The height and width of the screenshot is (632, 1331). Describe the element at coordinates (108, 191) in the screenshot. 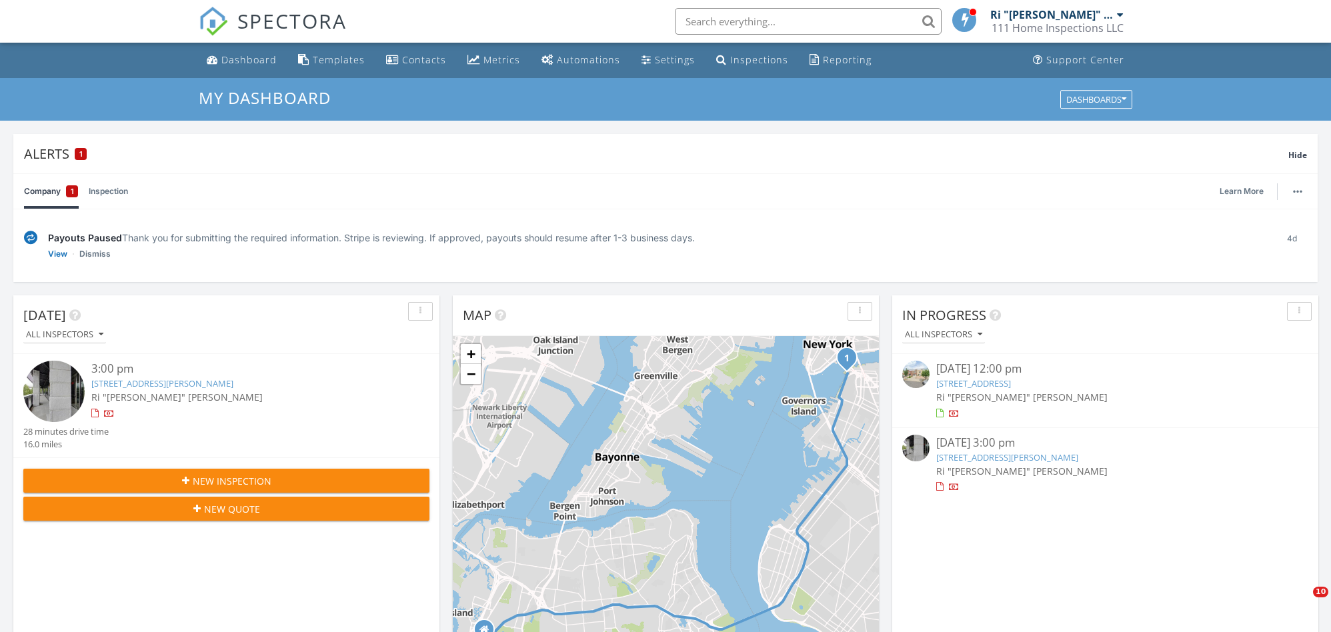

I see `a: Inspection` at that location.